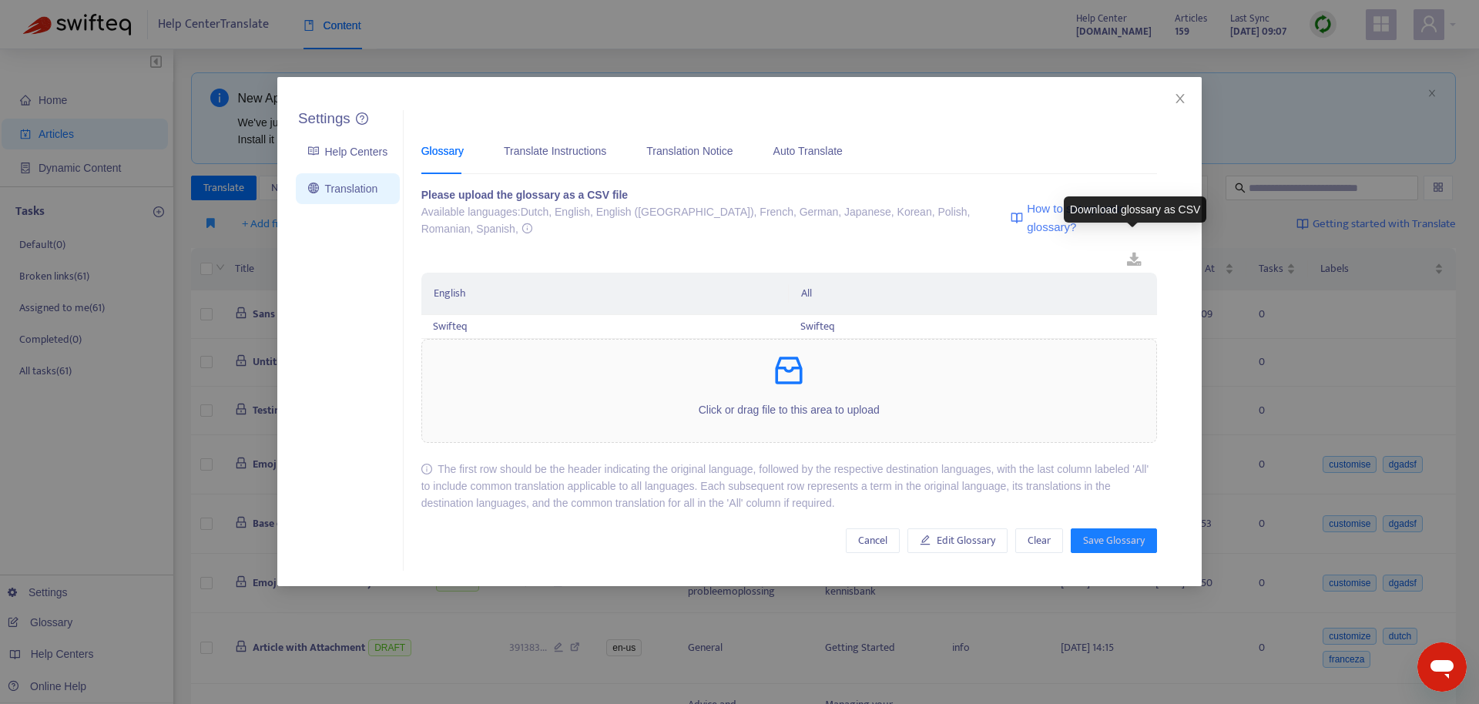 The image size is (1479, 704). Describe the element at coordinates (1039, 541) in the screenshot. I see `span: Clear` at that location.